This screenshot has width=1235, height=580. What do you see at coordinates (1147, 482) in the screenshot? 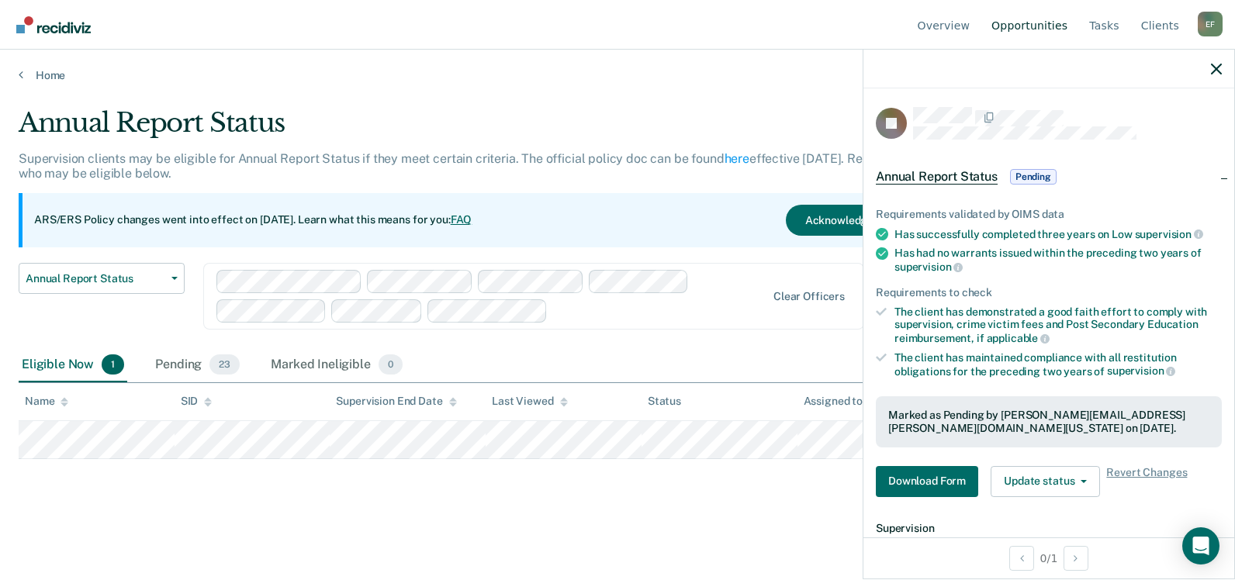
I see `span: Revert Changes` at bounding box center [1147, 482].